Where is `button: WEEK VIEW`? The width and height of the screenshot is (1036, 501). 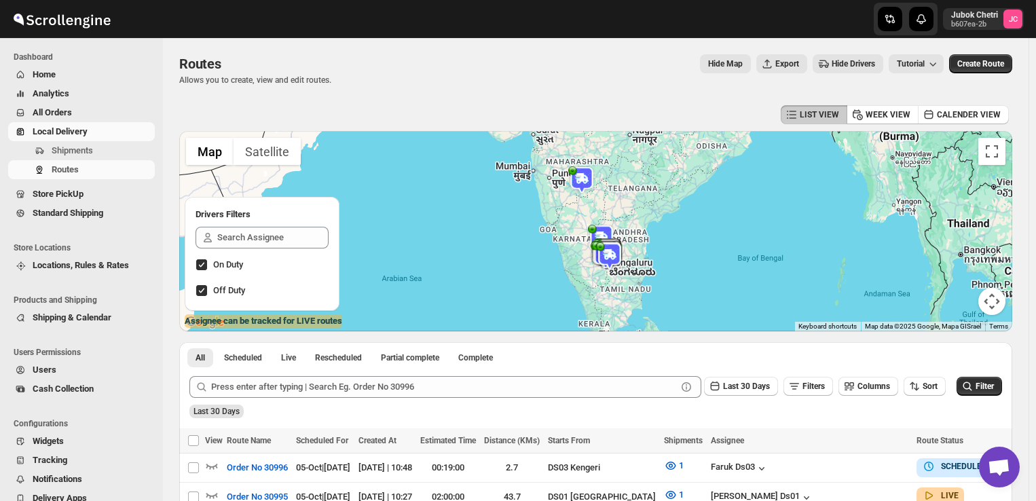 button: WEEK VIEW is located at coordinates (883, 115).